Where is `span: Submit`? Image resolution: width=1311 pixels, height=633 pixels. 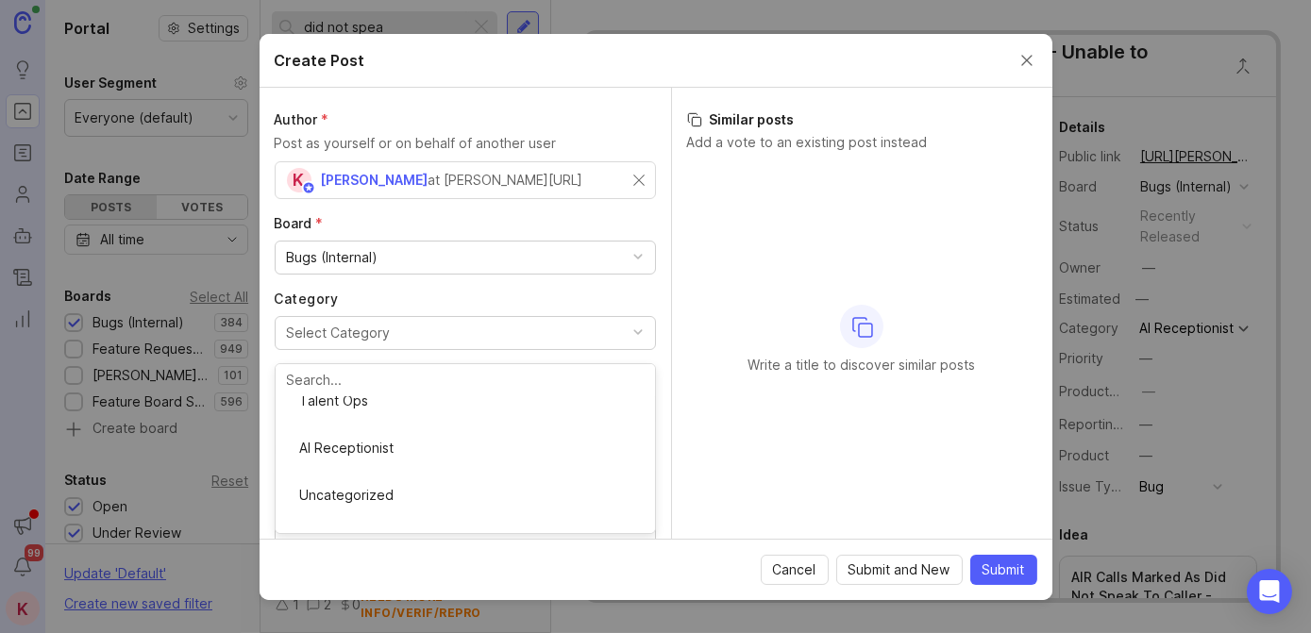 span: Submit is located at coordinates (1003, 570).